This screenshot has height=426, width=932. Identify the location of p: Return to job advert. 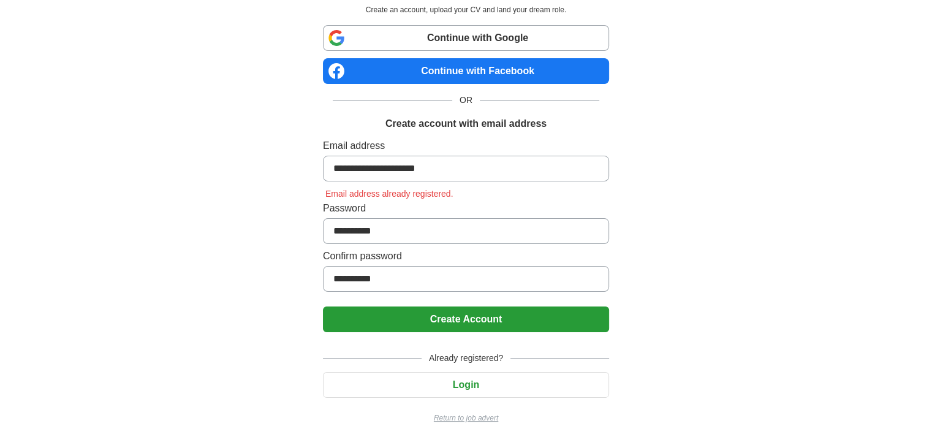
(465, 418).